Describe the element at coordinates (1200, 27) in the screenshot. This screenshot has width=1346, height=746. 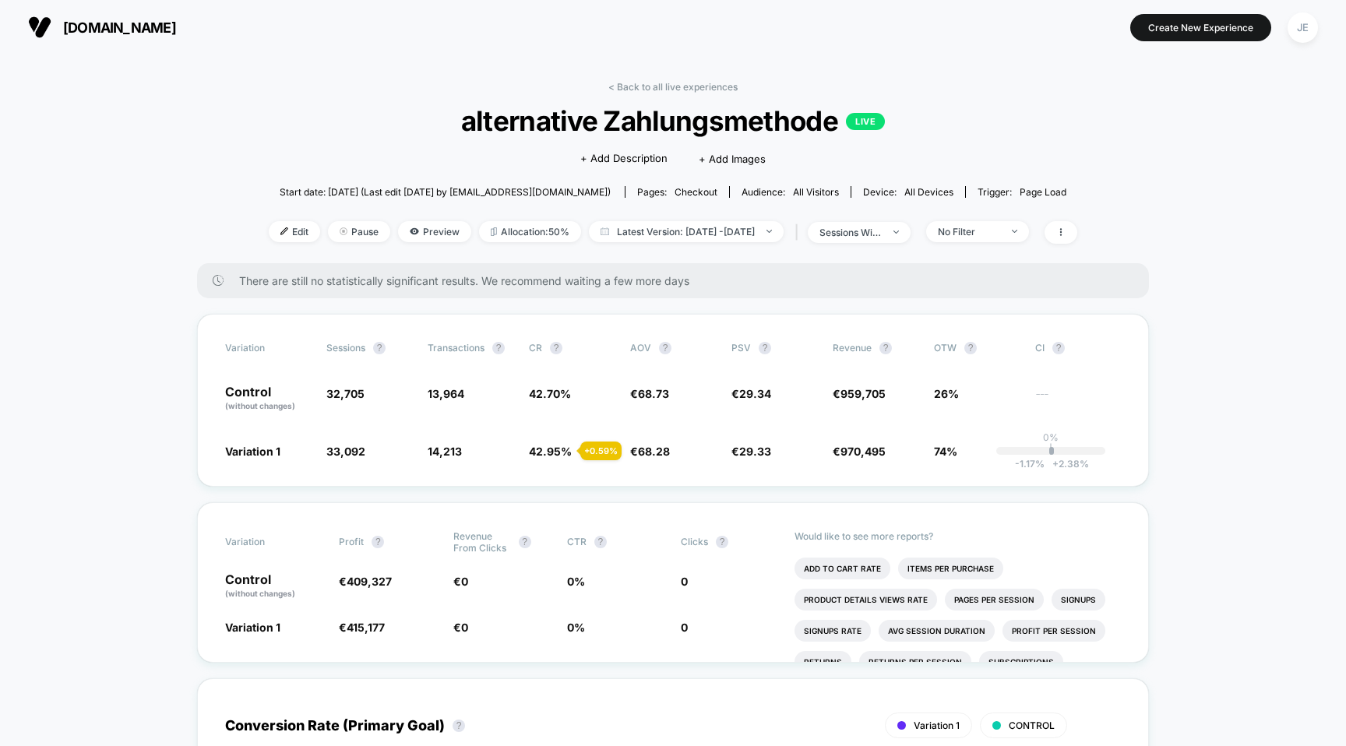
I see `button: Create New Experience` at that location.